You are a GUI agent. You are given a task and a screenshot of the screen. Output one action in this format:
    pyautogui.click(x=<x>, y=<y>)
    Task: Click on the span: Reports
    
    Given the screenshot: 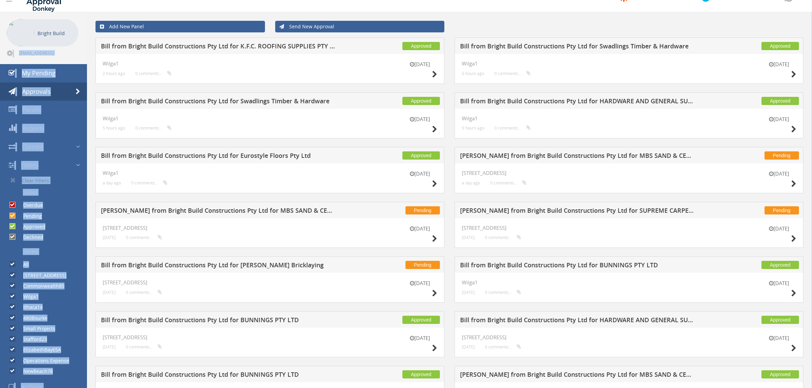 What is the action you would take?
    pyautogui.click(x=33, y=128)
    